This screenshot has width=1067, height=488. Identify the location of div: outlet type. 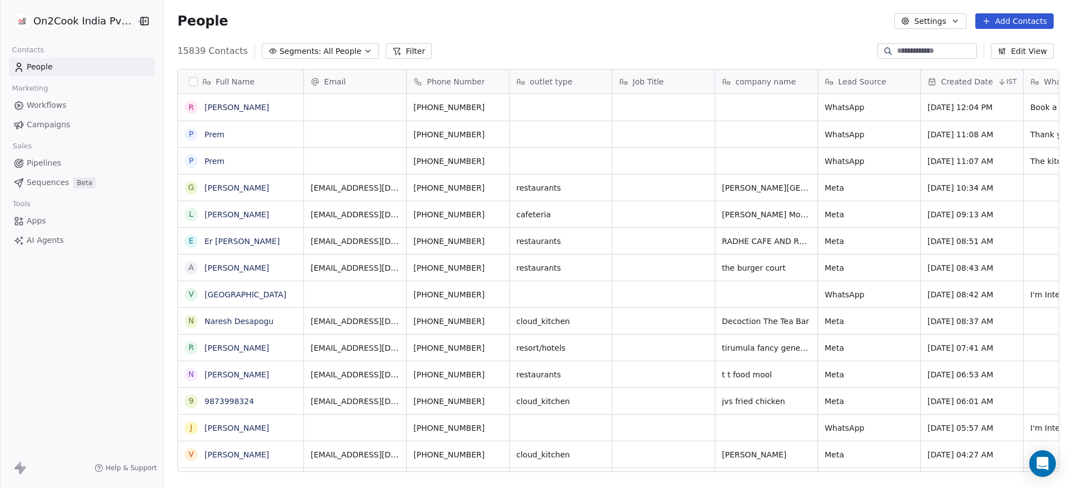
(561, 81).